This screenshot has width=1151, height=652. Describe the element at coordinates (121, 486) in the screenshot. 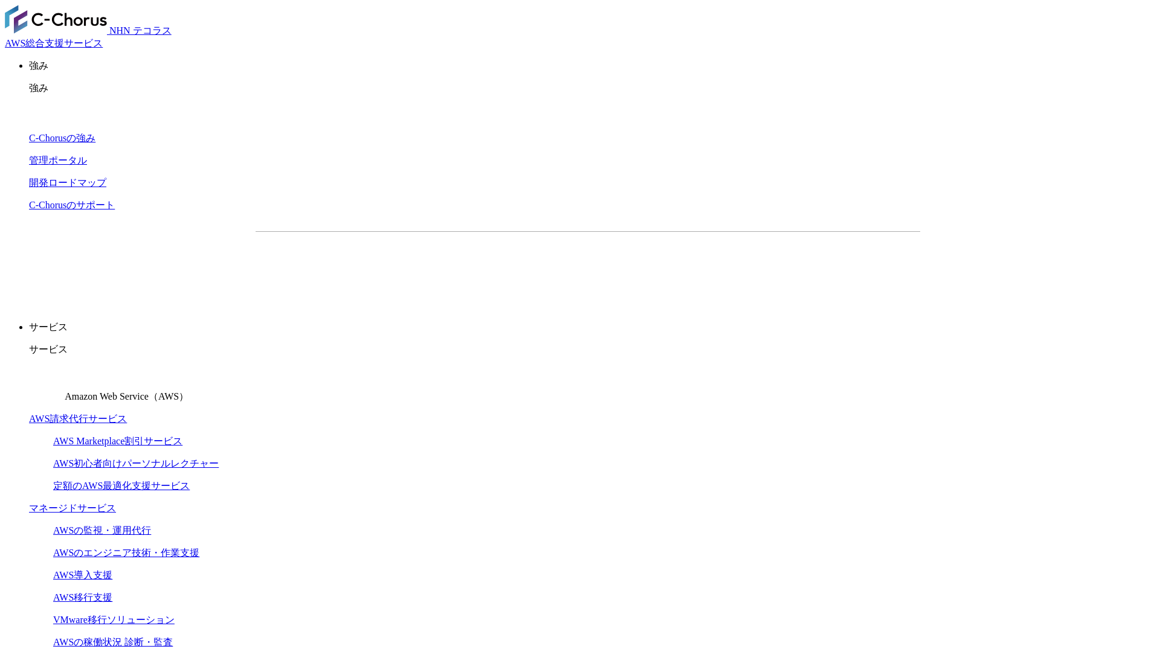

I see `a: 定額のAWS最適化支援サービス` at that location.